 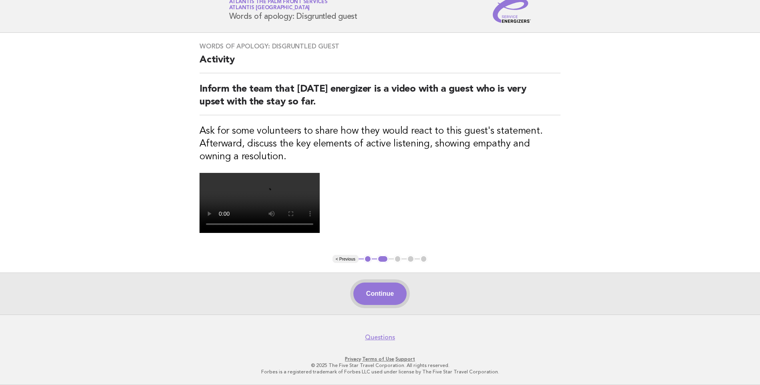 I want to click on h2: Activity, so click(x=380, y=63).